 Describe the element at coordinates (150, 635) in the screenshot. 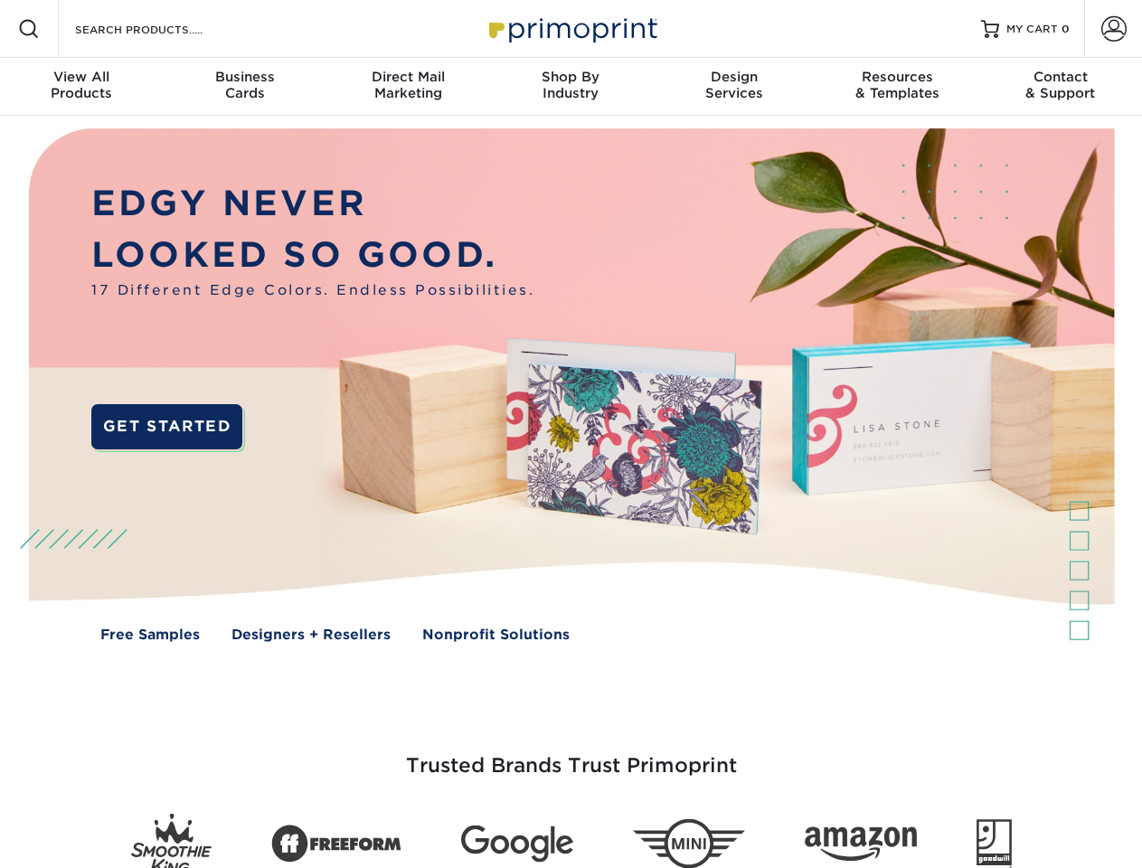

I see `a: Free Samples` at that location.